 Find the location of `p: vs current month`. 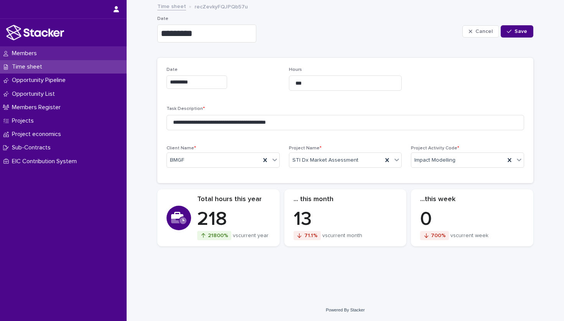

p: vs current month is located at coordinates (342, 236).